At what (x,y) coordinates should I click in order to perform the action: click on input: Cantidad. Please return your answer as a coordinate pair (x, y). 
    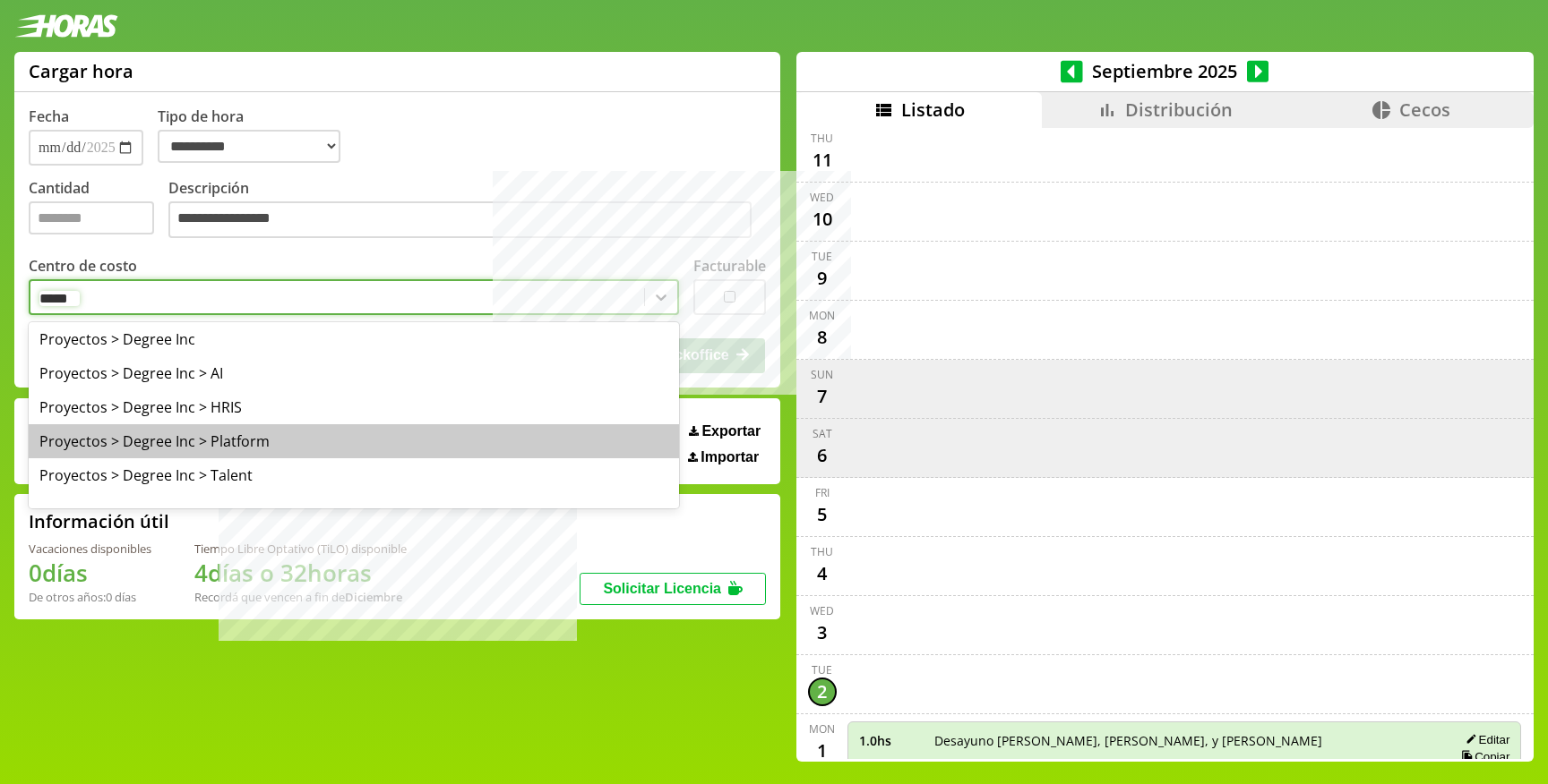
    Looking at the image, I should click on (92, 217).